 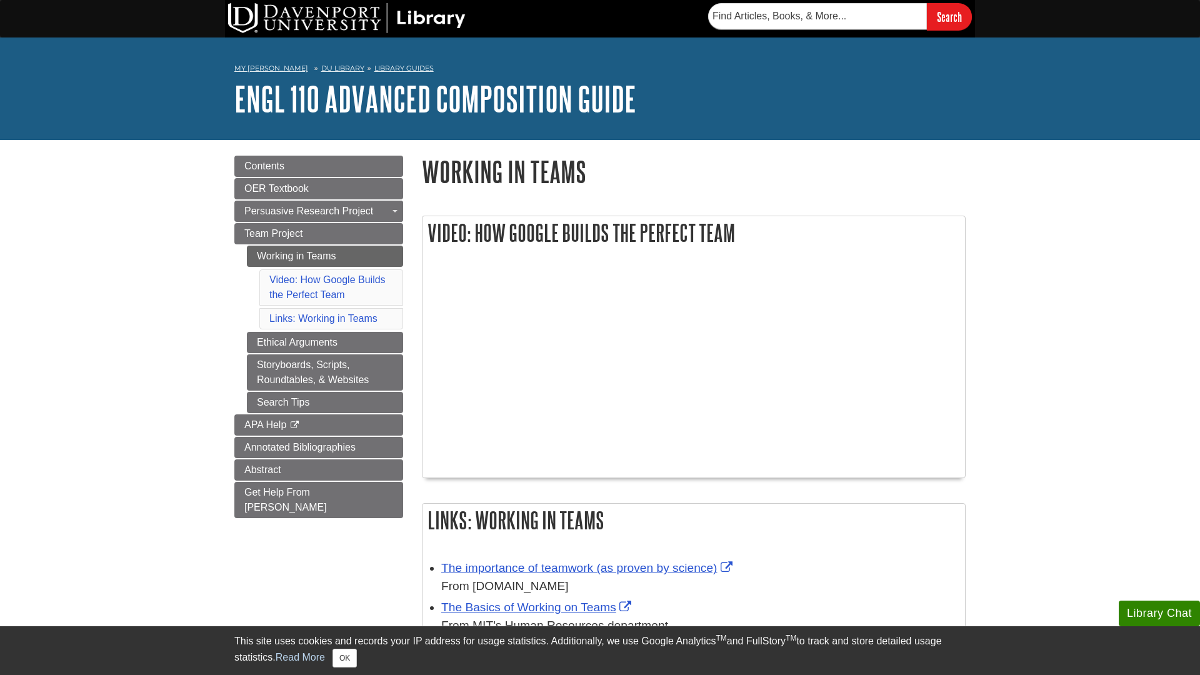 What do you see at coordinates (319, 166) in the screenshot?
I see `a: Contents` at bounding box center [319, 166].